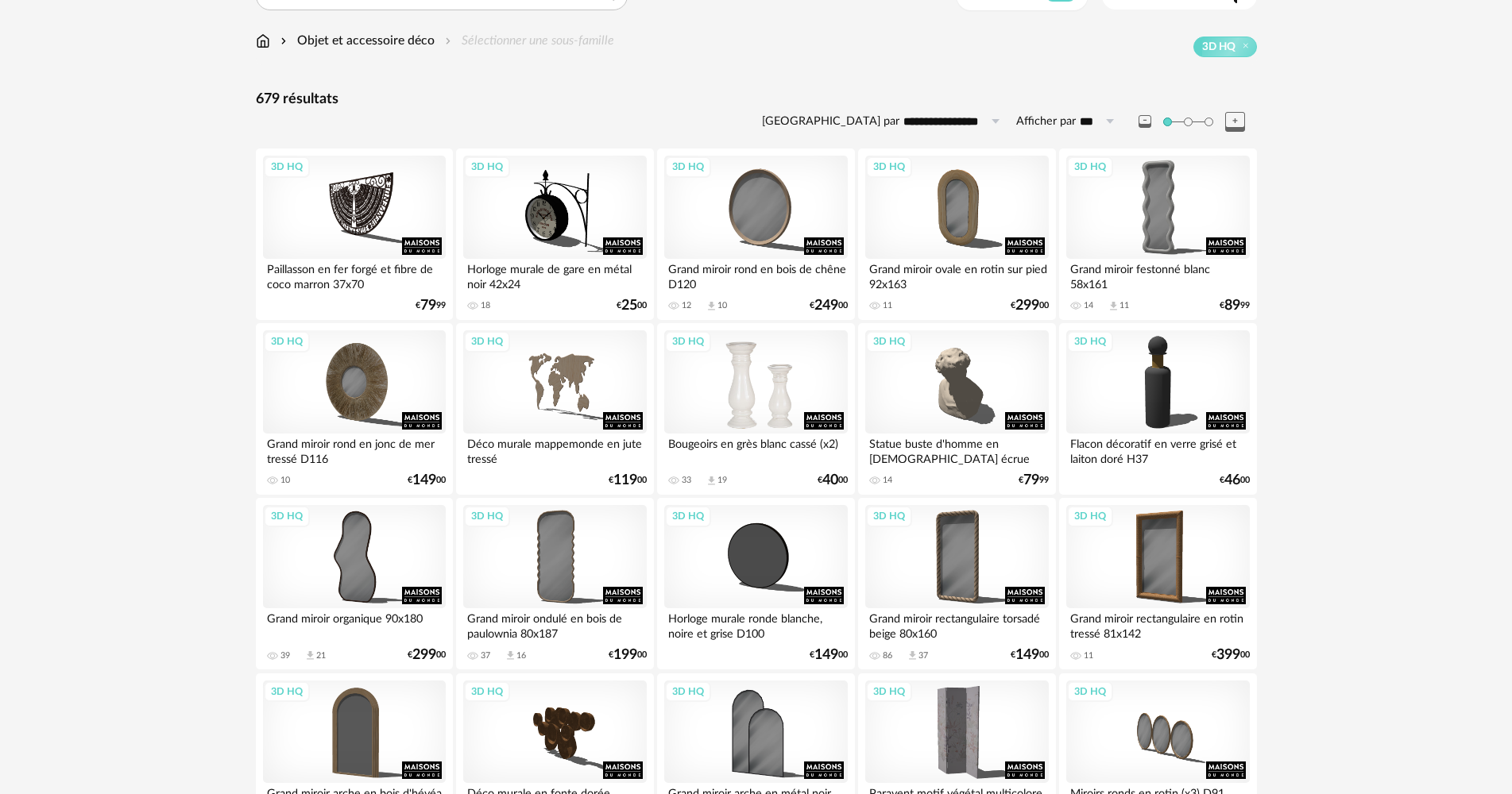  Describe the element at coordinates (723, 480) in the screenshot. I see `div: 19` at that location.